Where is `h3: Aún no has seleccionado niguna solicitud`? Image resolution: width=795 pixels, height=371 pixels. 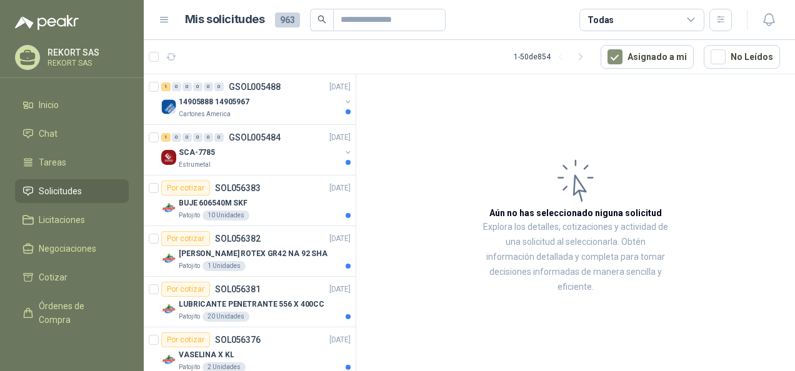
h3: Aún no has seleccionado niguna solicitud is located at coordinates (575, 213).